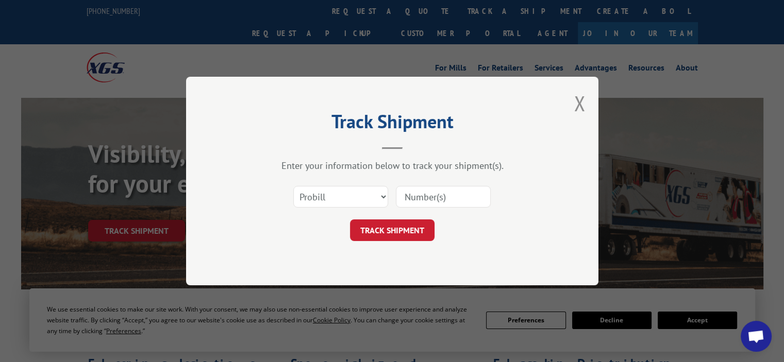 The image size is (784, 362). I want to click on button: Close modal, so click(580, 103).